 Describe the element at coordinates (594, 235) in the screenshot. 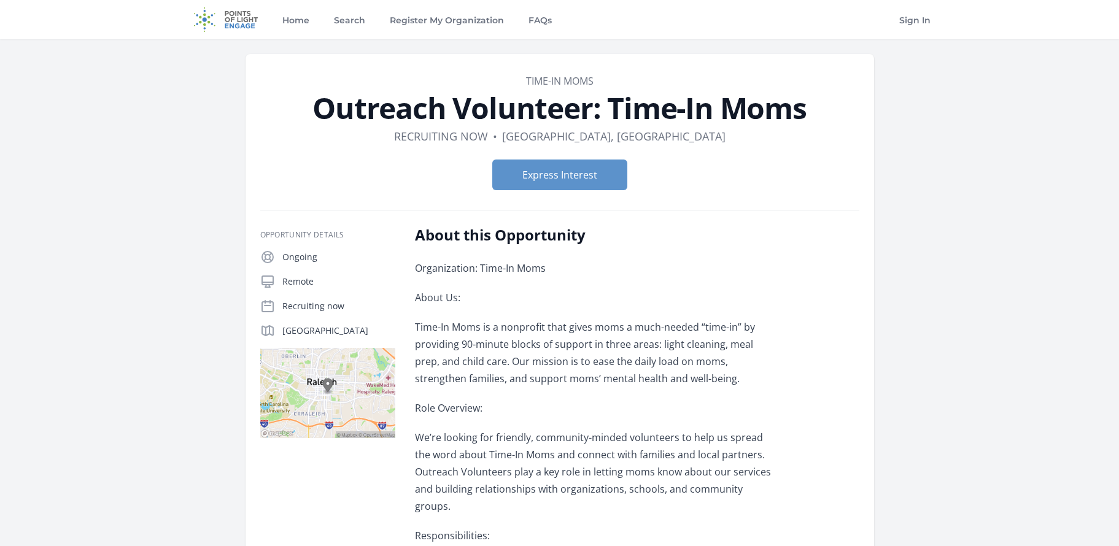

I see `h2: About this Opportunity` at that location.